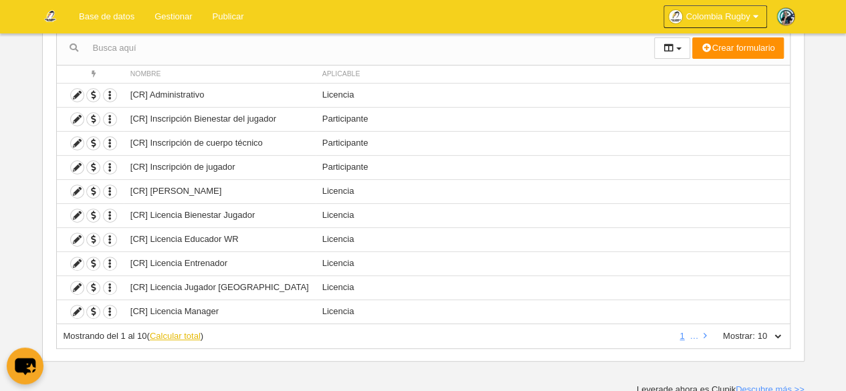  What do you see at coordinates (25, 366) in the screenshot?
I see `button: chat-button` at bounding box center [25, 366].